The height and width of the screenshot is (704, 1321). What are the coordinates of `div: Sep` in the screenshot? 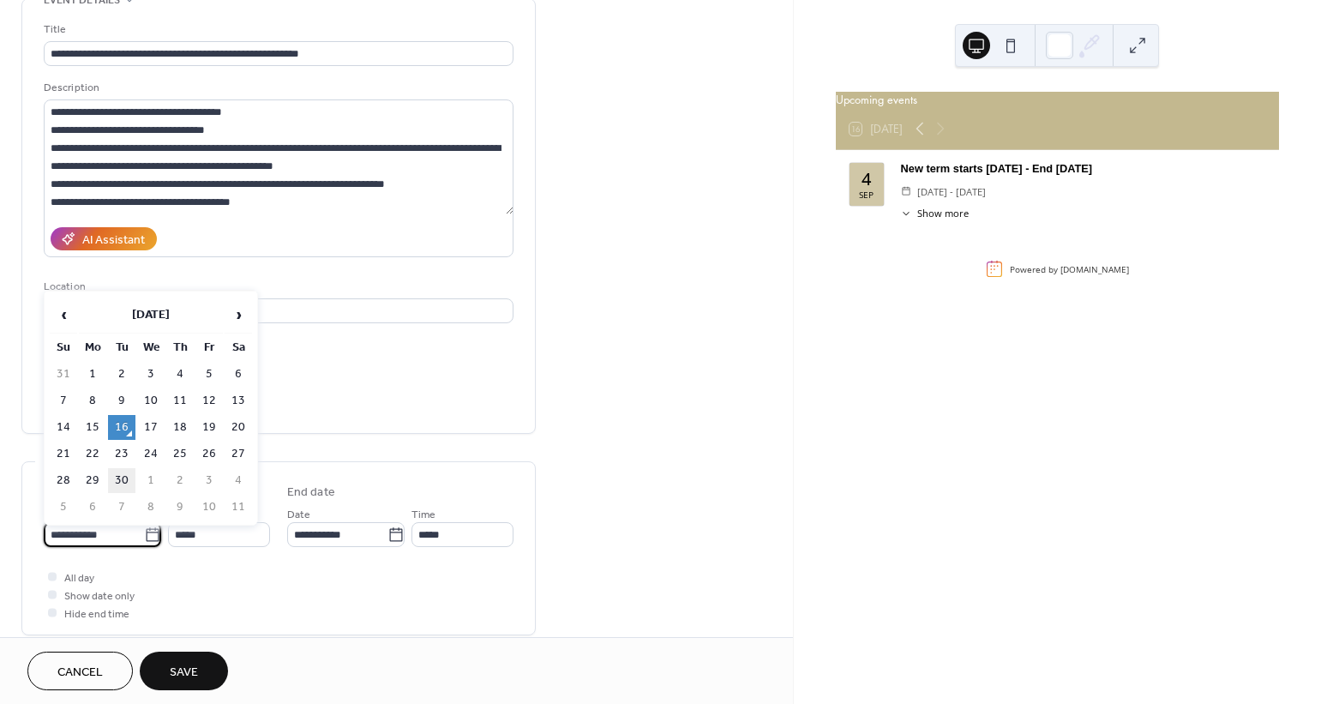 It's located at (866, 195).